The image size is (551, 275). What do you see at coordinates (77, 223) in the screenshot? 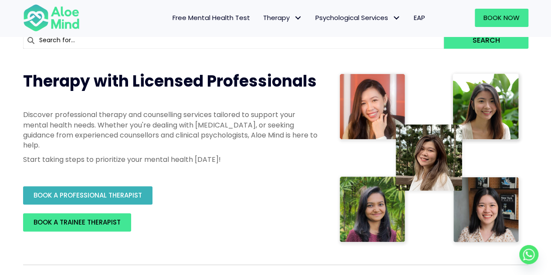
I see `a: BOOK A TRAINEE THERAPIST` at bounding box center [77, 223].